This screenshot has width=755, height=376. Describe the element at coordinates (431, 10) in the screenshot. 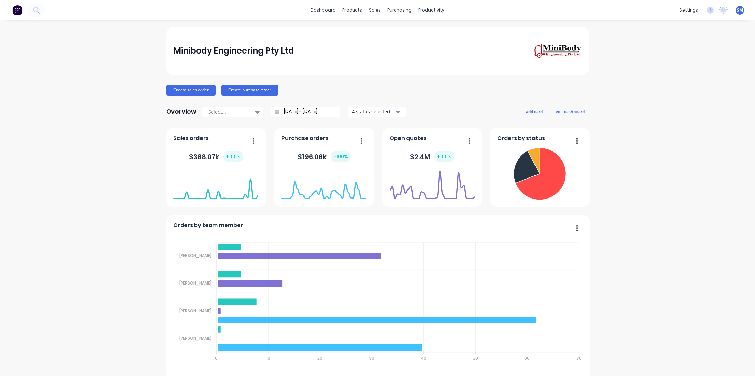

I see `div: productivity` at that location.